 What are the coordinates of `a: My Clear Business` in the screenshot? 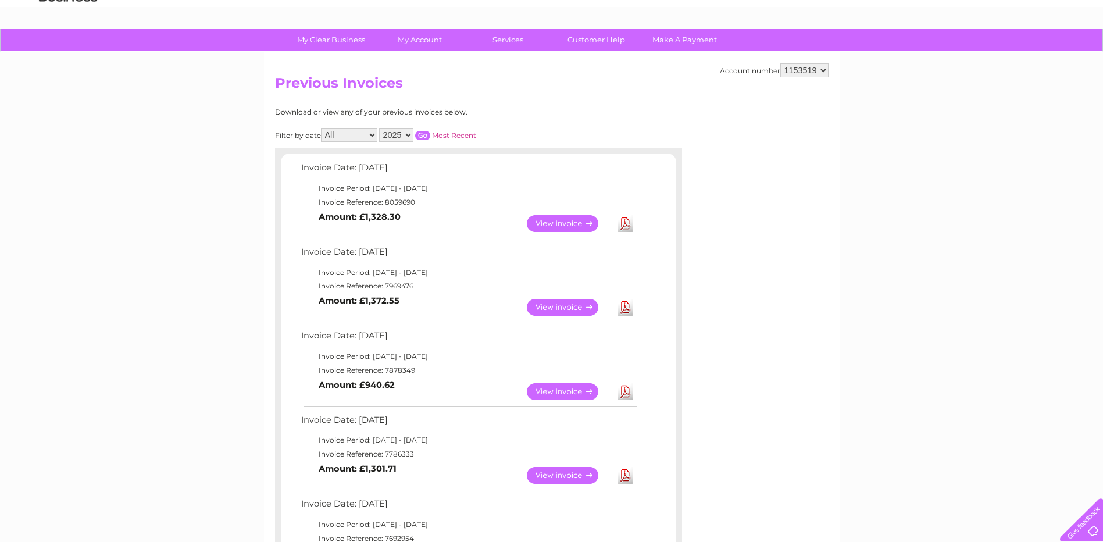 It's located at (331, 40).